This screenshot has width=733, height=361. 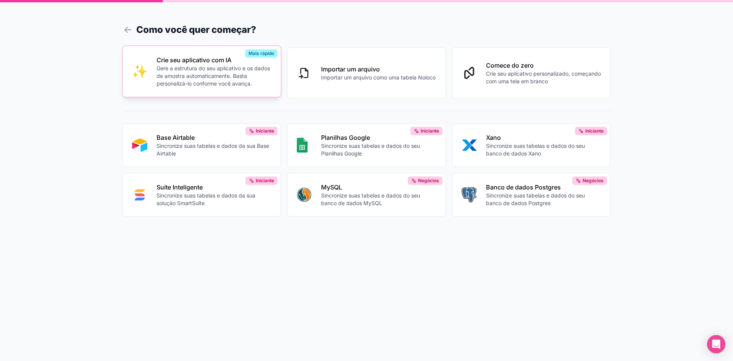 What do you see at coordinates (535, 149) in the screenshot?
I see `font: Sincronize suas tabelas e dados do seu banco de dados Xano` at bounding box center [535, 149].